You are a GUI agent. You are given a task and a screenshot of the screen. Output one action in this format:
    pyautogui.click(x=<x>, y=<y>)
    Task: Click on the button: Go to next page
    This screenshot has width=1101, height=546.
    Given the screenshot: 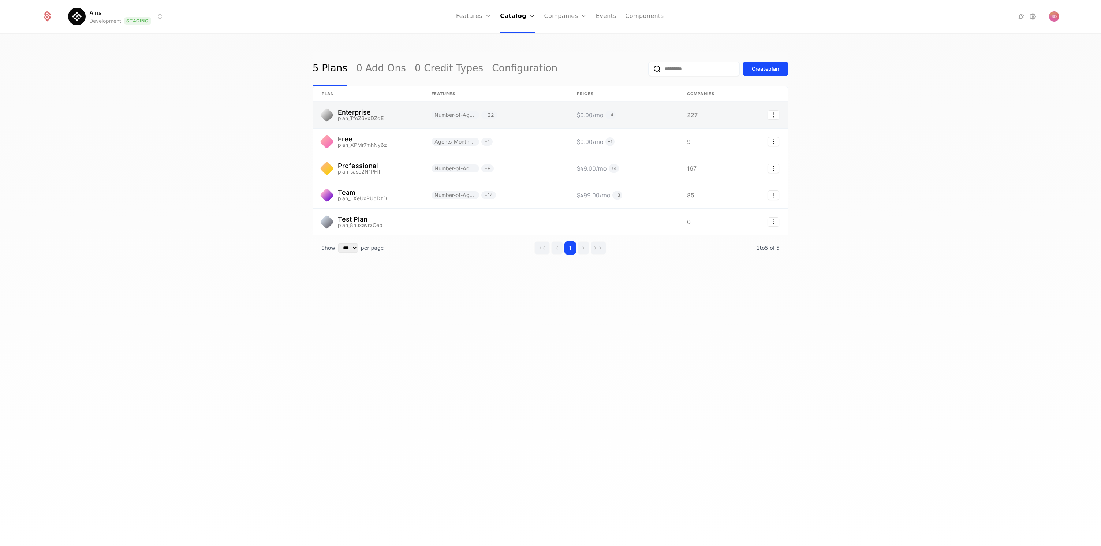 What is the action you would take?
    pyautogui.click(x=583, y=248)
    